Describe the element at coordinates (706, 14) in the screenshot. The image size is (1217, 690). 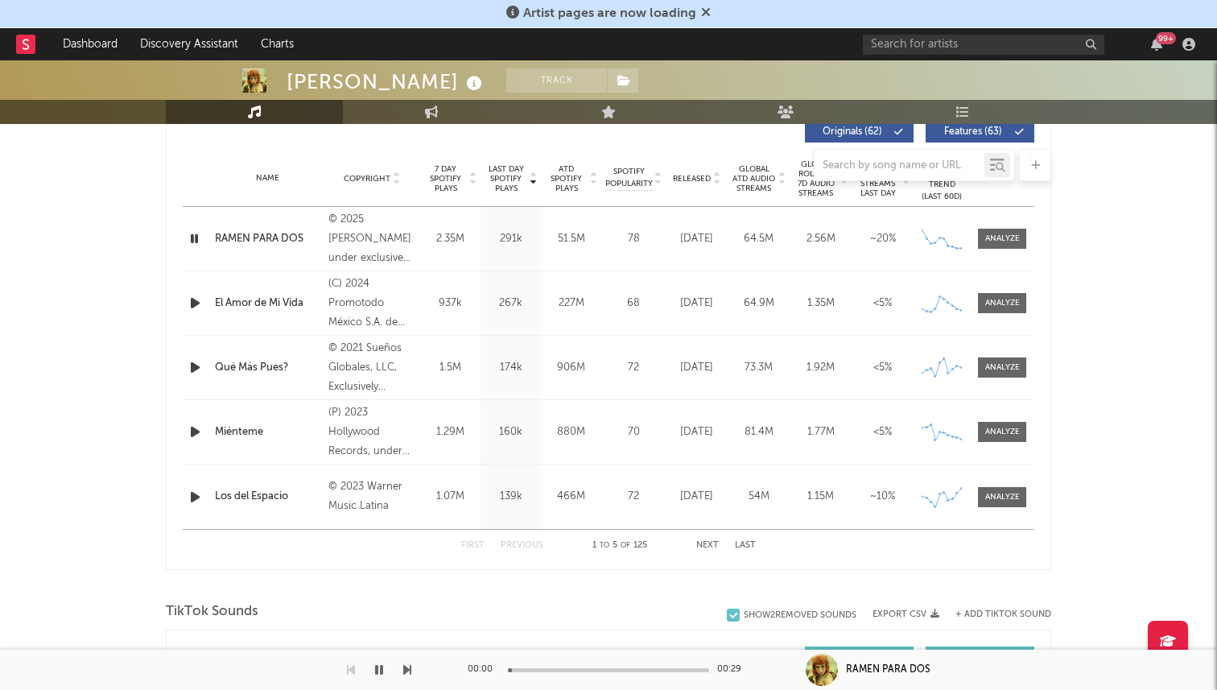
I see `span: Dismiss` at that location.